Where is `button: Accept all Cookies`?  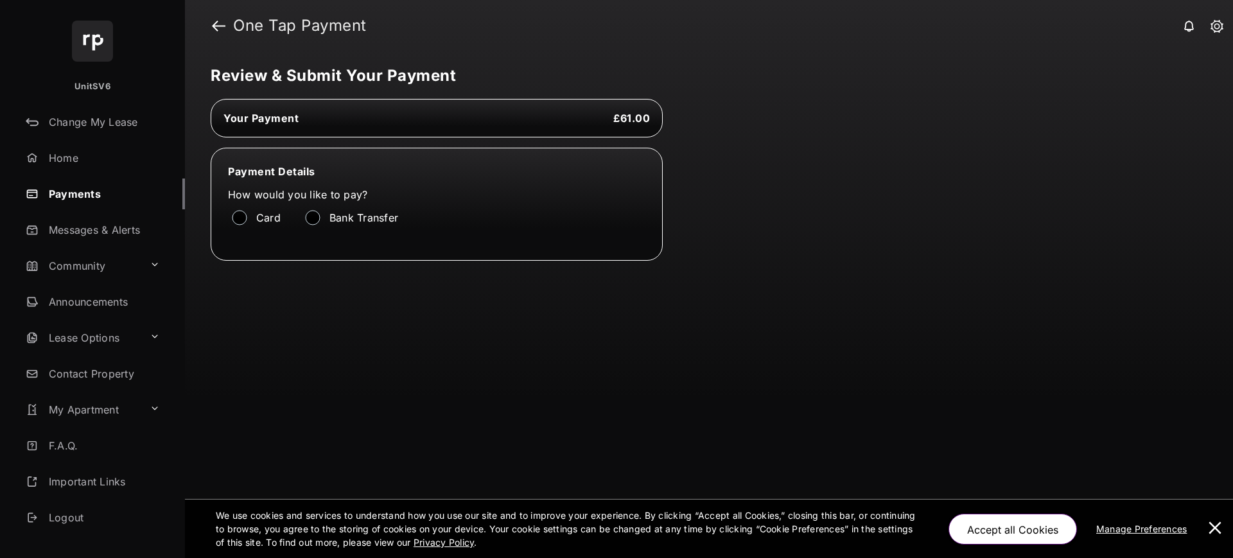 button: Accept all Cookies is located at coordinates (1013, 529).